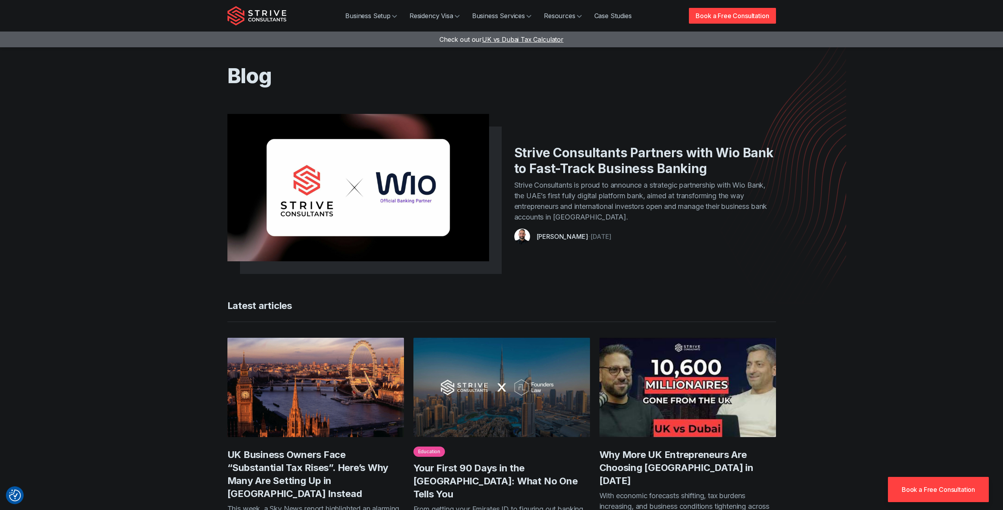  What do you see at coordinates (358, 188) in the screenshot?
I see `img: wio x Strive` at bounding box center [358, 188].